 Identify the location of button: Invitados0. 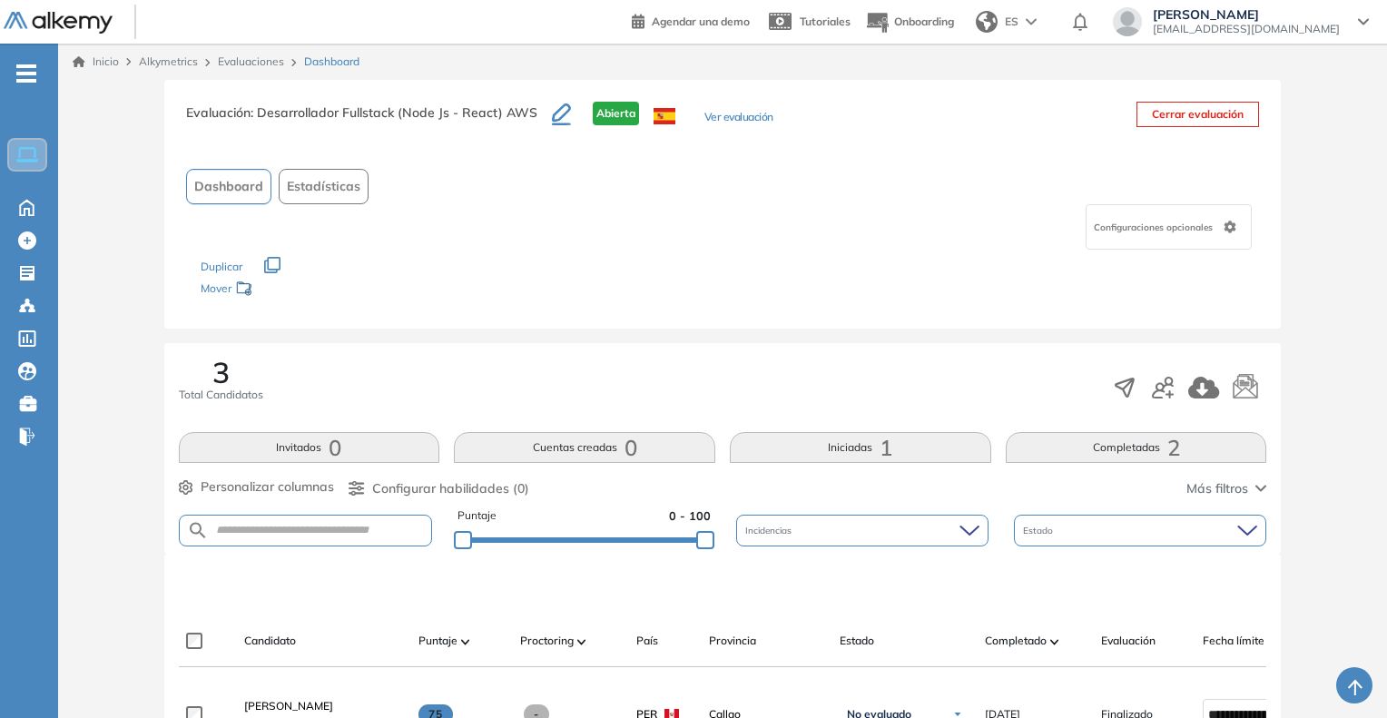
(310, 448).